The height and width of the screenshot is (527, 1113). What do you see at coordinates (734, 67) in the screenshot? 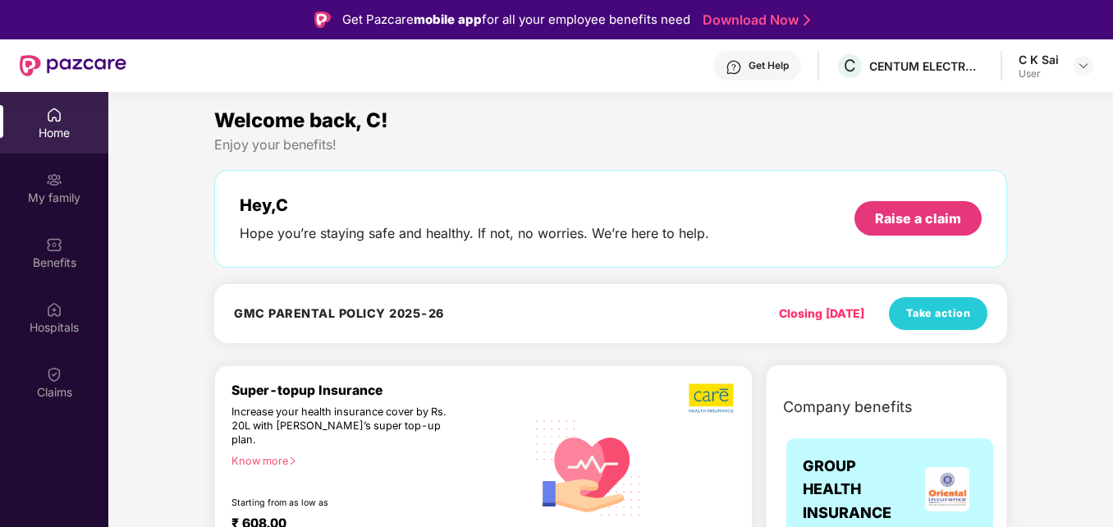
I see `img: svg+xml;base64,PHN2ZyBpZD0iSGVscC0zMngzMiIgeG1sbnM9Imh0dHA6Ly93d3cudzMub3JnLzIwMDAvc3ZnIiB3aWR0aD...` at bounding box center [734, 67].